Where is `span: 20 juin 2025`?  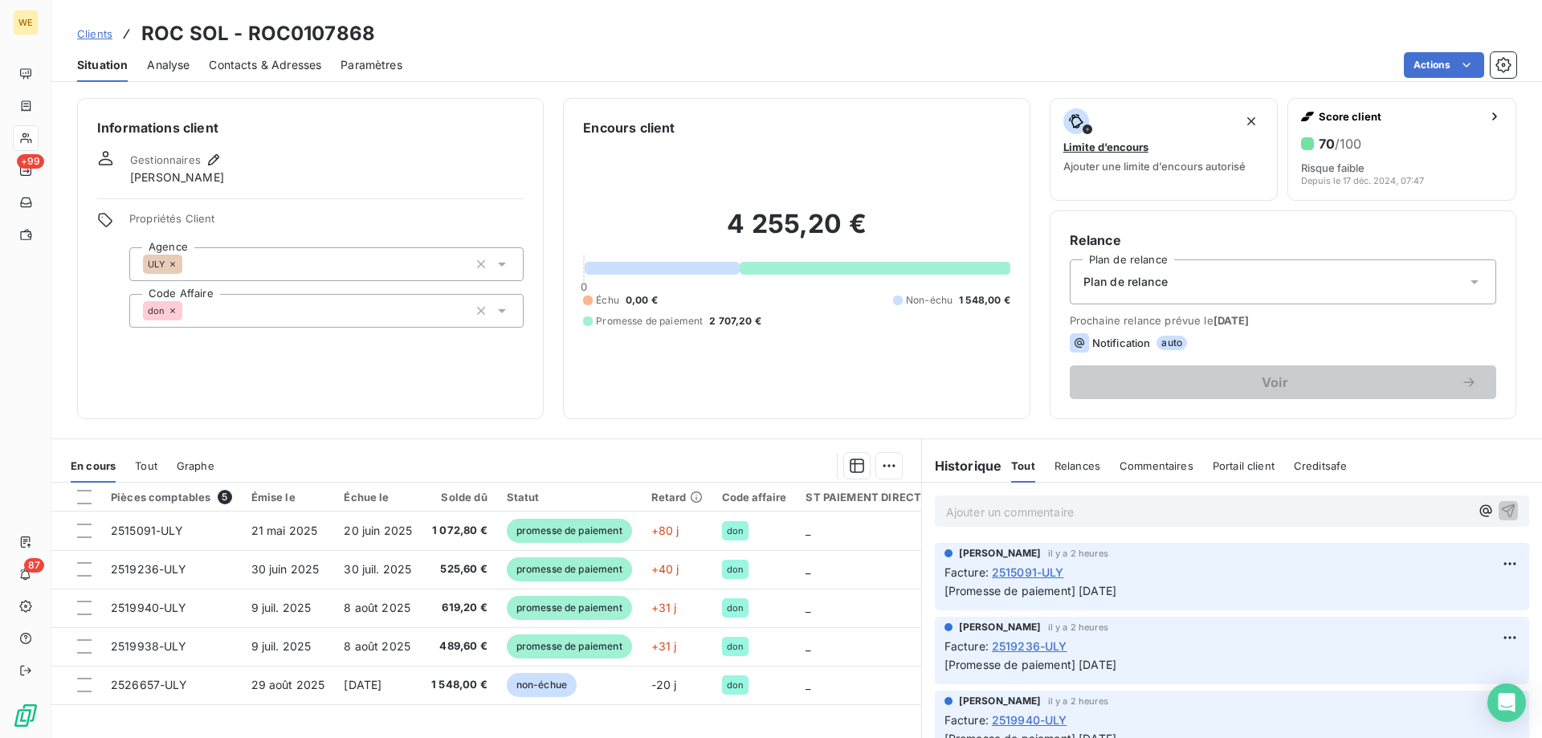 span: 20 juin 2025 is located at coordinates (377, 530).